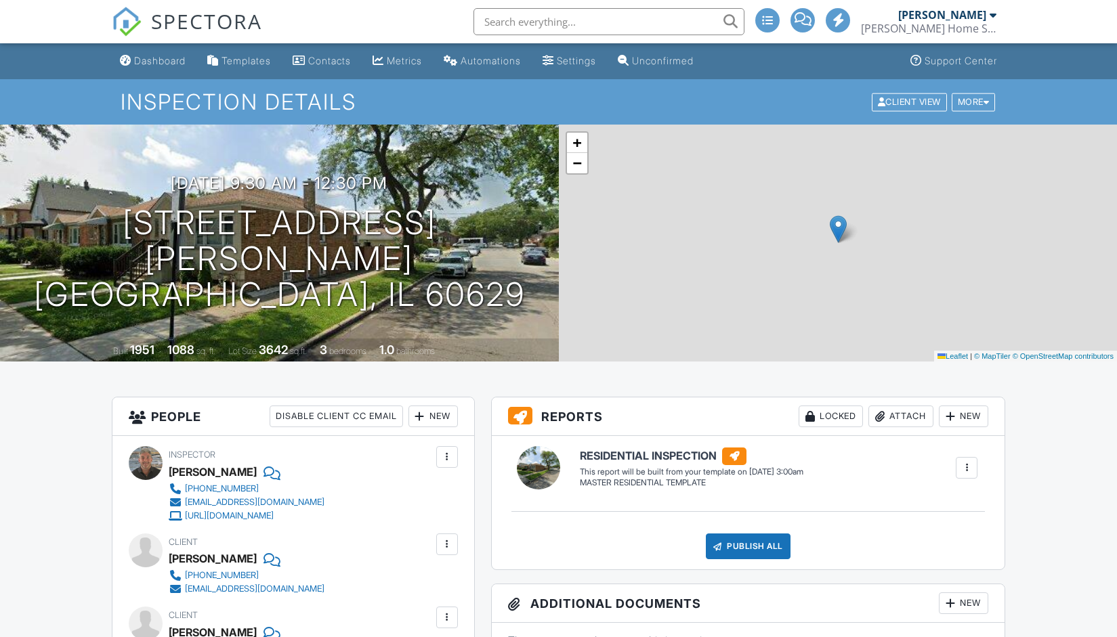 The width and height of the screenshot is (1117, 637). What do you see at coordinates (960, 60) in the screenshot?
I see `div: Support Center` at bounding box center [960, 60].